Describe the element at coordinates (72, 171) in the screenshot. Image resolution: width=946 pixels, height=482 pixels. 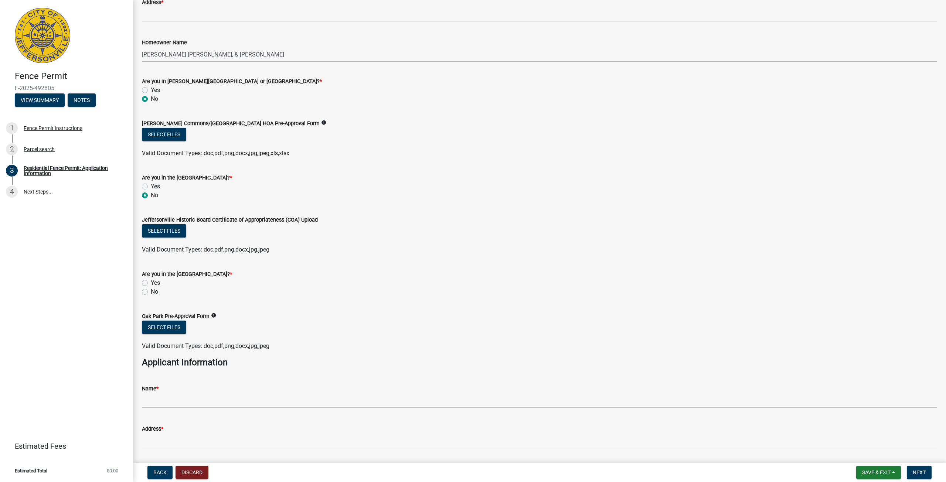
I see `div: Residential Fence Permit: Application Information` at that location.